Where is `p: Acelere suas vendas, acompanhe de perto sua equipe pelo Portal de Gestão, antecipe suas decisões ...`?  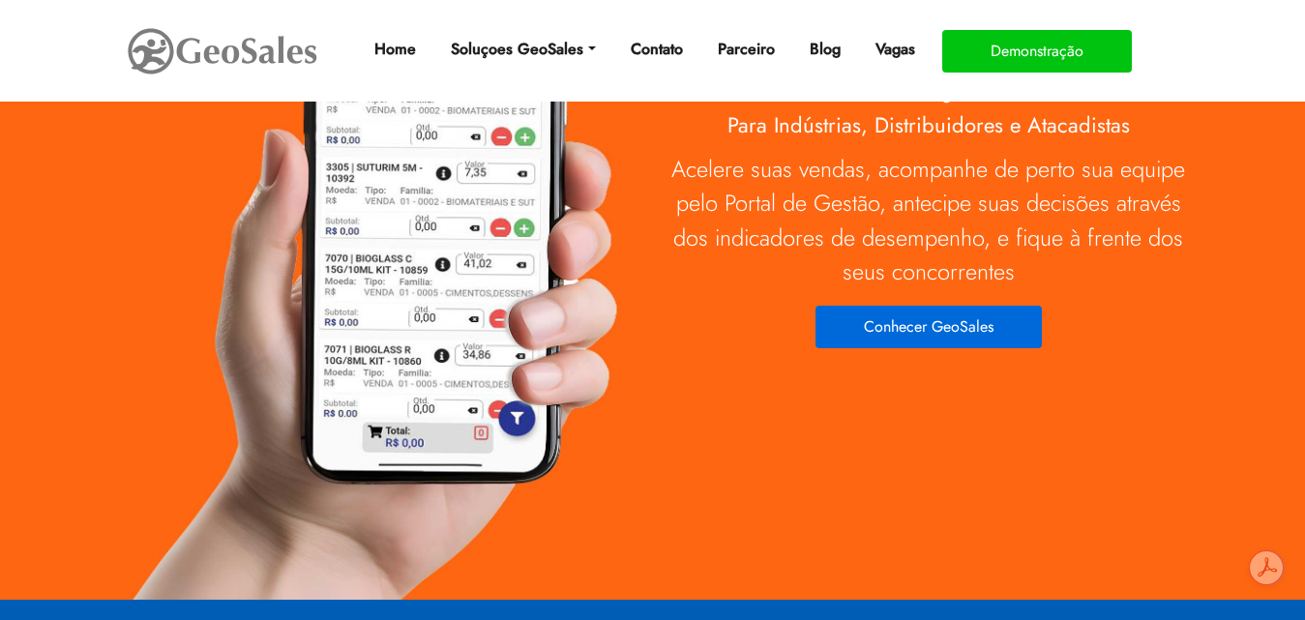
p: Acelere suas vendas, acompanhe de perto sua equipe pelo Portal de Gestão, antecipe suas decisões ... is located at coordinates (929, 222).